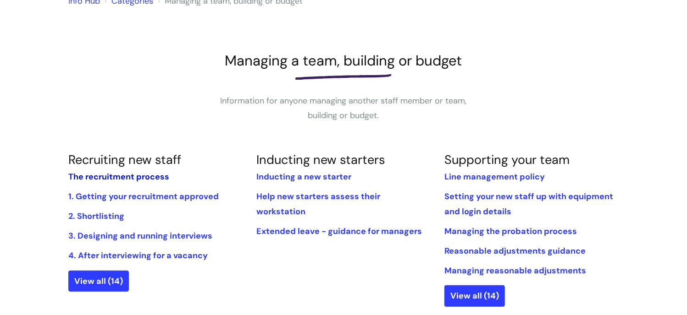 Image resolution: width=687 pixels, height=315 pixels. Describe the element at coordinates (140, 236) in the screenshot. I see `a: 3. Designing and running interviews` at that location.